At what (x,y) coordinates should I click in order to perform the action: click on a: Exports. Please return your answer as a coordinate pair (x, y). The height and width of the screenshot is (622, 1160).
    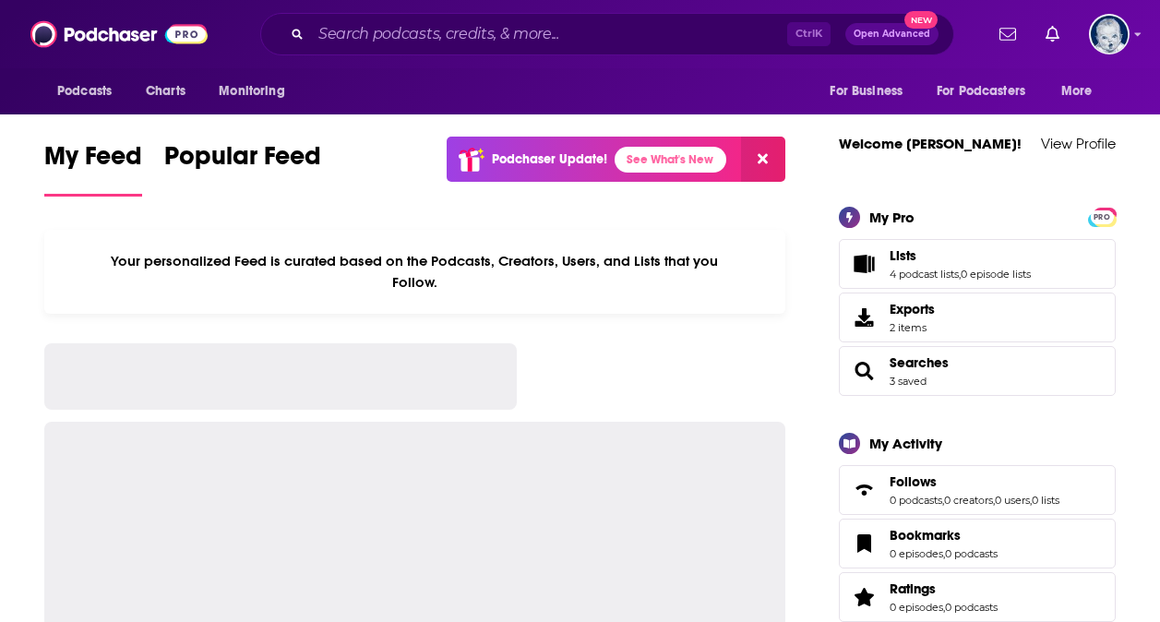
    Looking at the image, I should click on (978, 318).